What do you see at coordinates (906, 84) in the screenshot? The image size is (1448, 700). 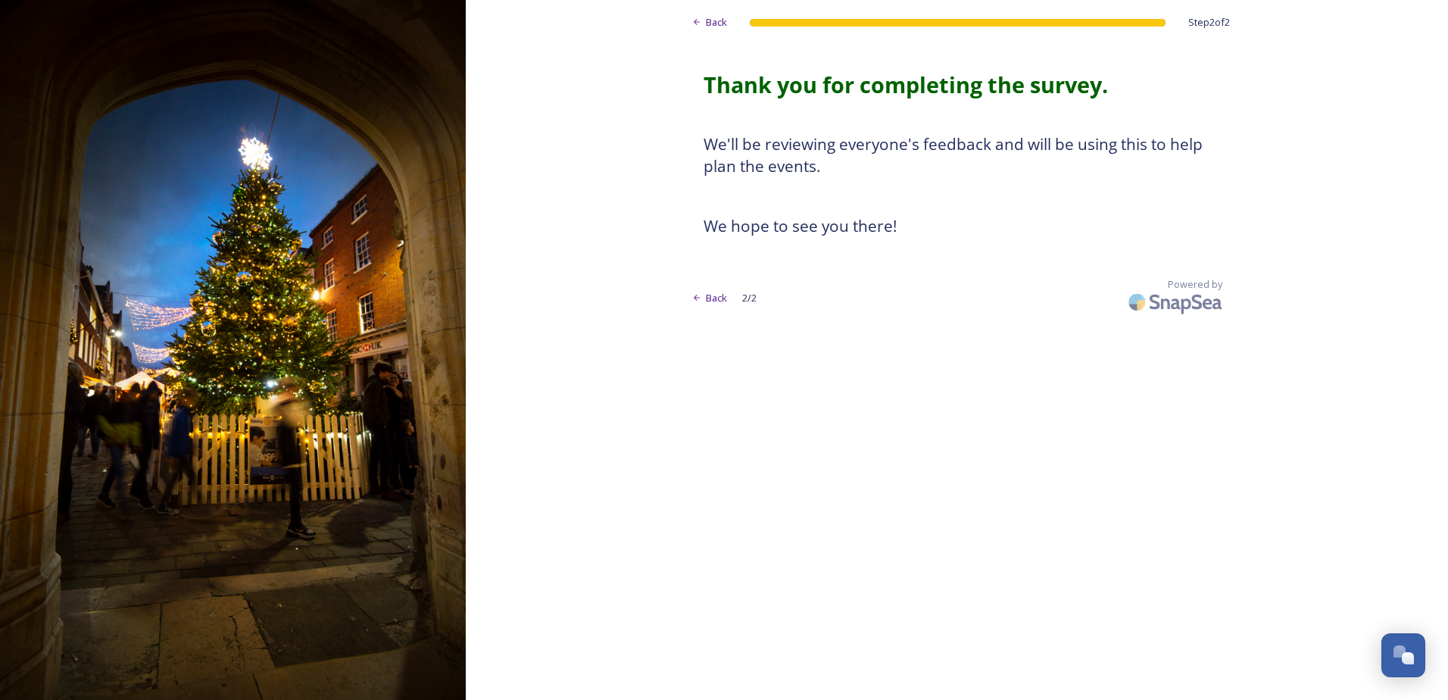 I see `strong: Thank you for completing the survey.` at bounding box center [906, 84].